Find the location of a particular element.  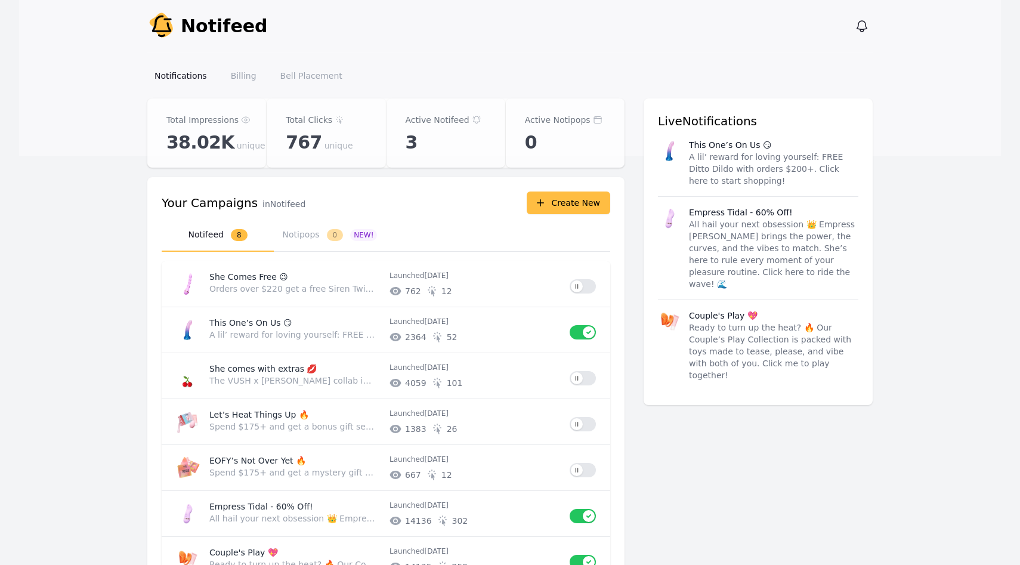

span: NEW! is located at coordinates (363, 235).